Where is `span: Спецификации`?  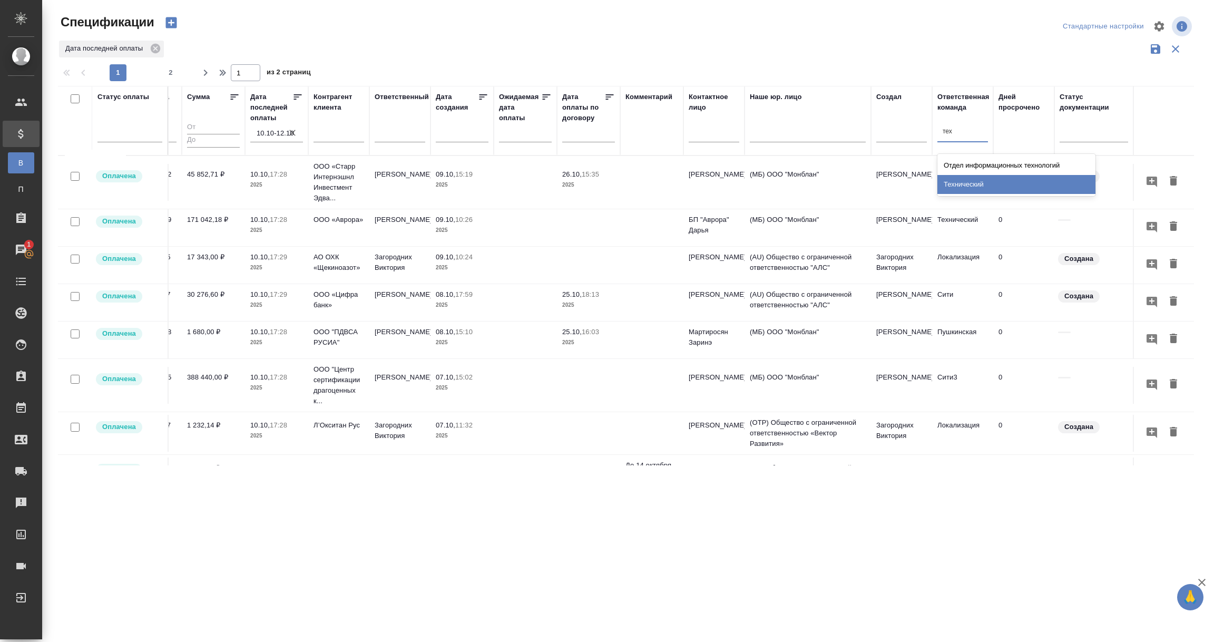 span: Спецификации is located at coordinates (106, 22).